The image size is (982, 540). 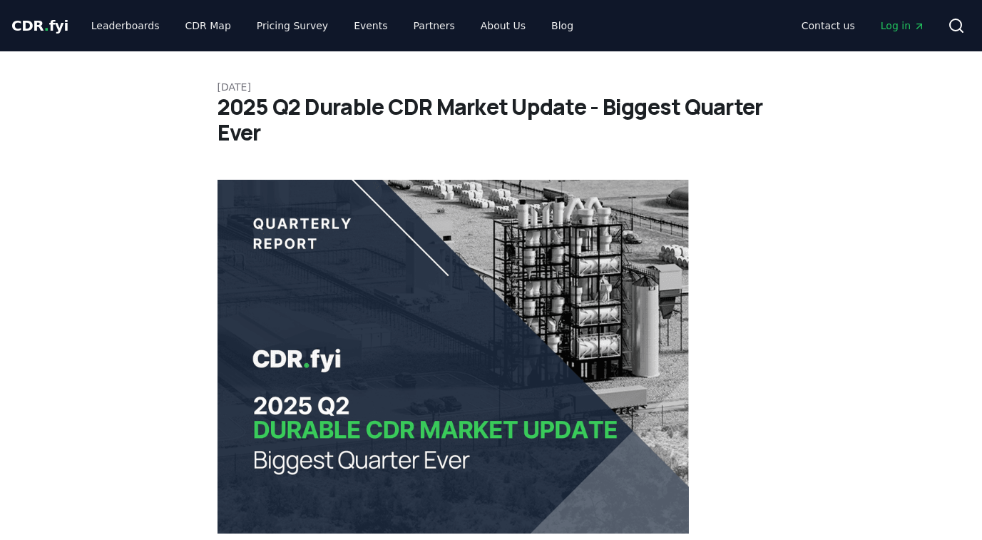 What do you see at coordinates (562, 26) in the screenshot?
I see `a: Blog` at bounding box center [562, 26].